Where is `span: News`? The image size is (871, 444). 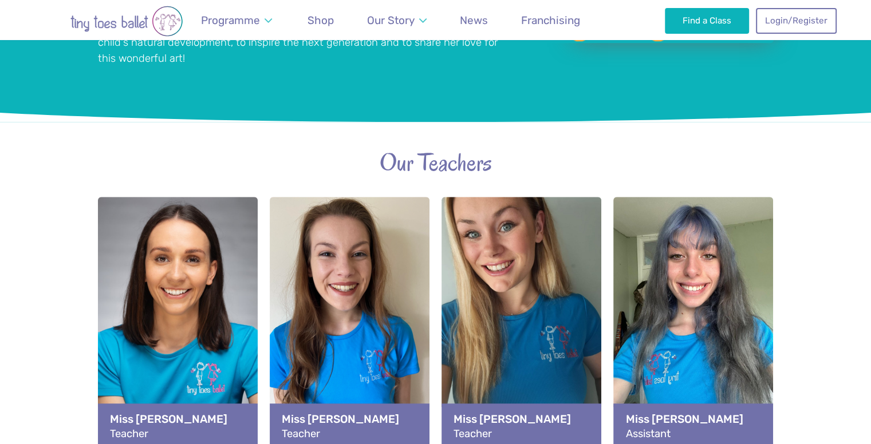 span: News is located at coordinates (473, 20).